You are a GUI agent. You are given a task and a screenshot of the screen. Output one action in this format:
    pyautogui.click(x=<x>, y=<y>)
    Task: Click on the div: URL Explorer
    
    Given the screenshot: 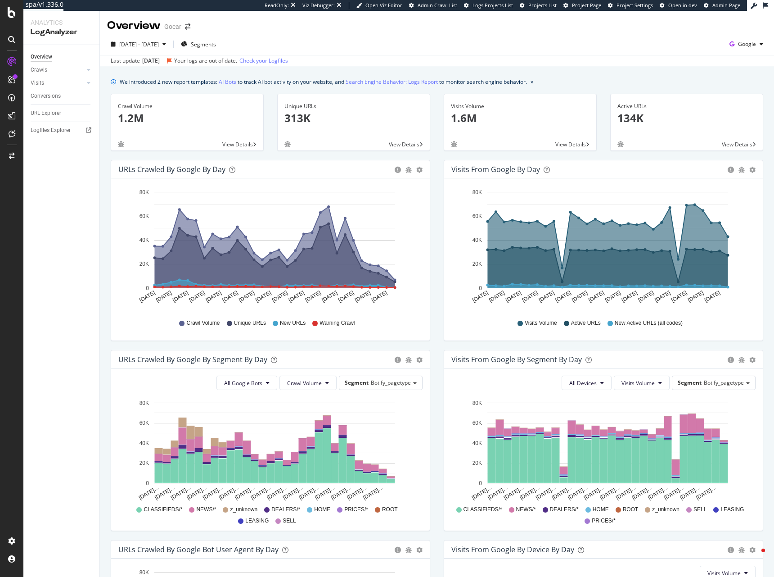 What is the action you would take?
    pyautogui.click(x=46, y=113)
    